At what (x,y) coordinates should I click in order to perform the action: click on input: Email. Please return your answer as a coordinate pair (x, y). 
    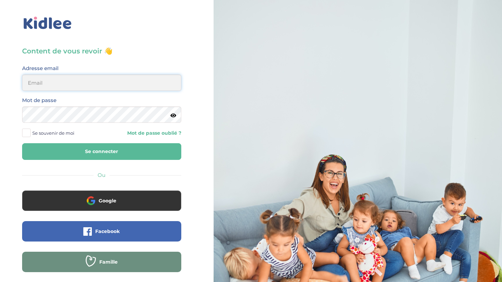
    Looking at the image, I should click on (102, 83).